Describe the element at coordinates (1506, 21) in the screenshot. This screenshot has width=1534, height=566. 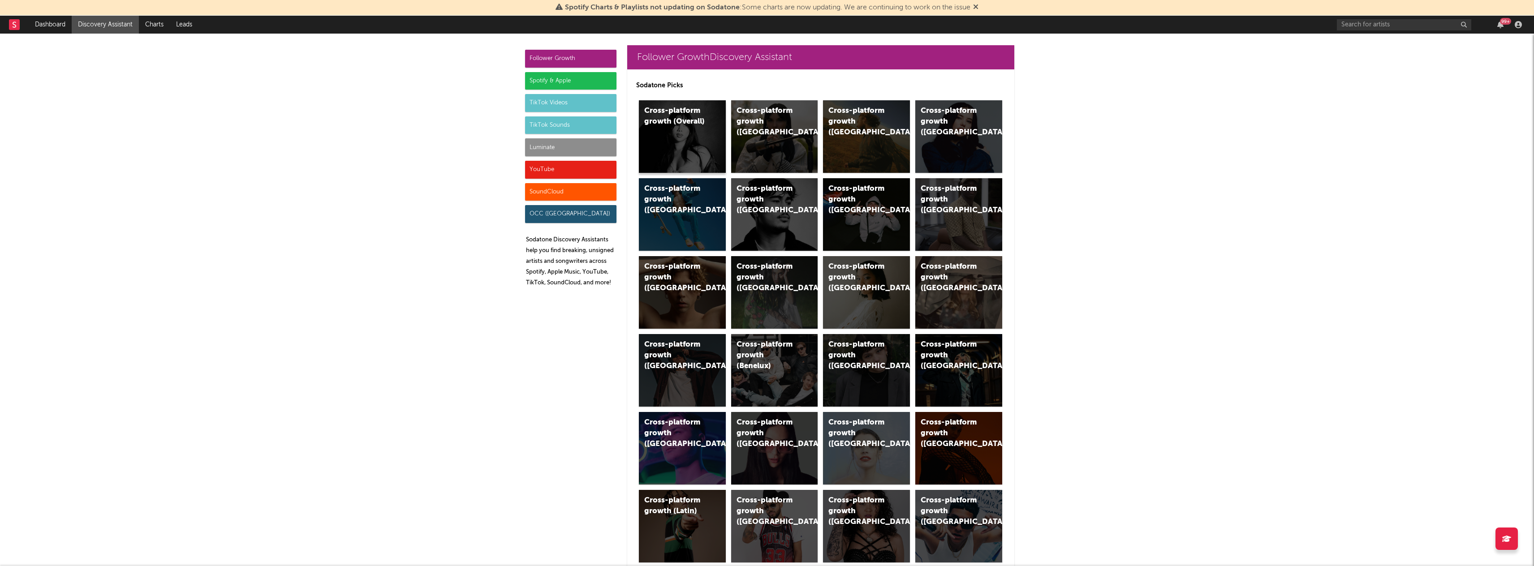
I see `div: 99 +` at that location.